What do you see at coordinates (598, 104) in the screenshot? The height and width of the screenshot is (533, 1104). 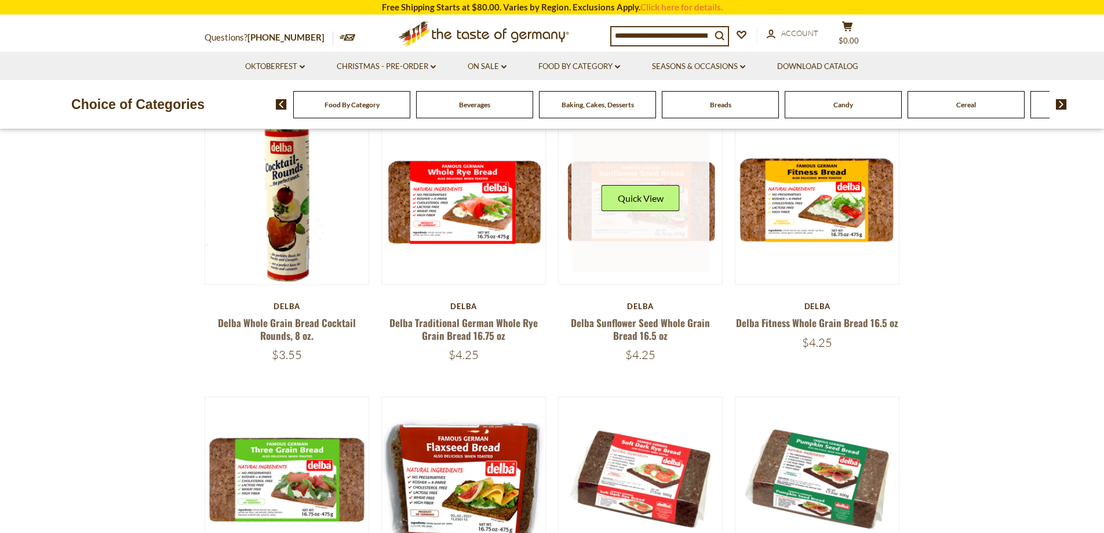 I see `span: Baking, Cakes, Desserts` at bounding box center [598, 104].